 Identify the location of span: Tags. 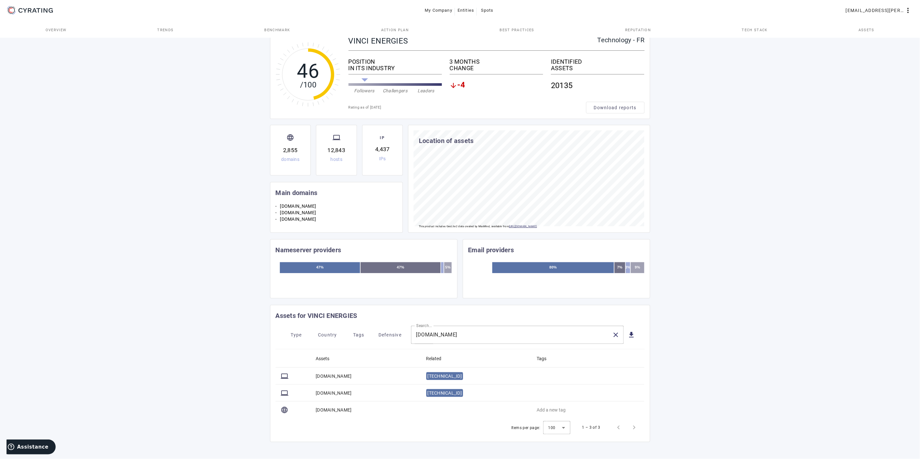
(359, 335).